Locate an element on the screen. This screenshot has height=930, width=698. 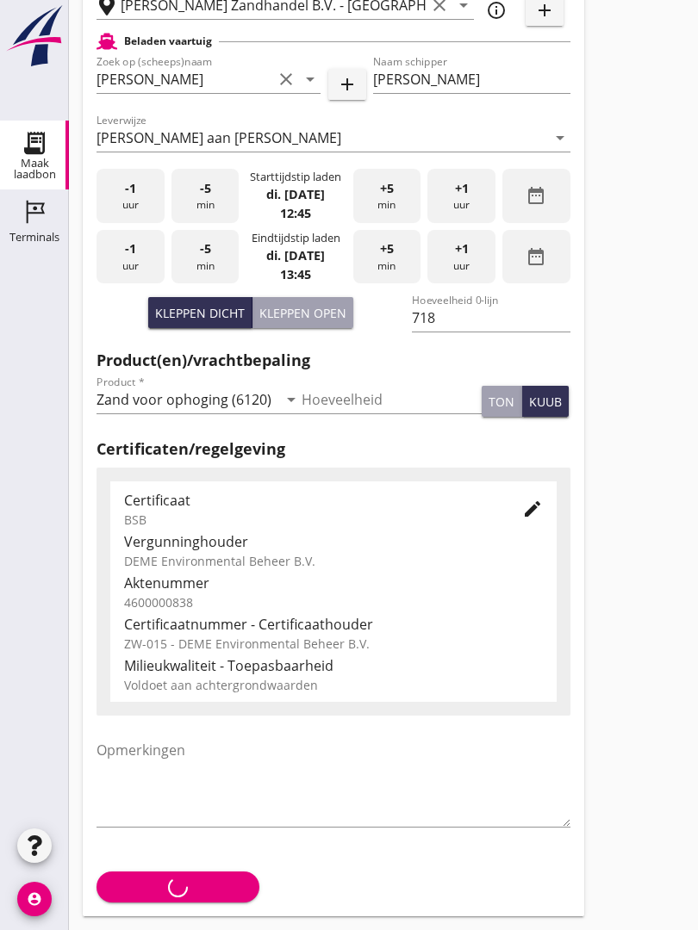
div: Kleppen dicht is located at coordinates (200, 313).